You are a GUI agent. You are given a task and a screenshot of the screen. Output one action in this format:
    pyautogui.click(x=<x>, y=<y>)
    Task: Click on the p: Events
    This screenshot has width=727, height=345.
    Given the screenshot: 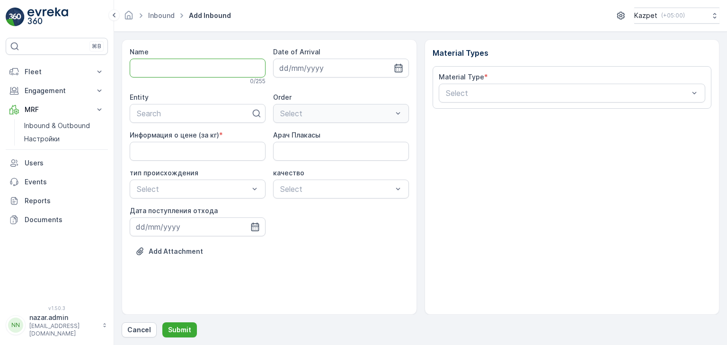 What is the action you would take?
    pyautogui.click(x=64, y=182)
    